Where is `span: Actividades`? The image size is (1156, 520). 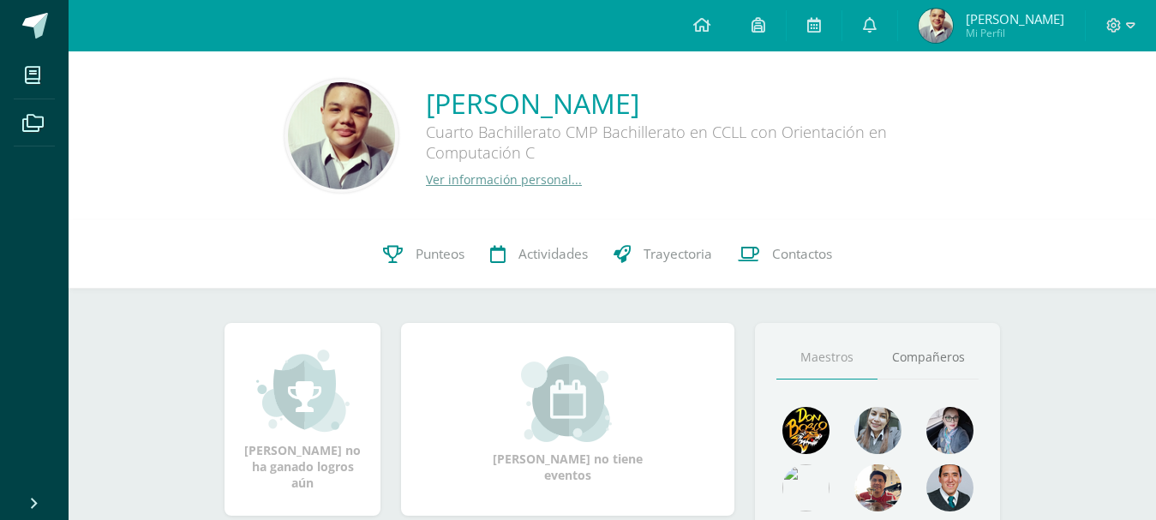
span: Actividades is located at coordinates (553, 254).